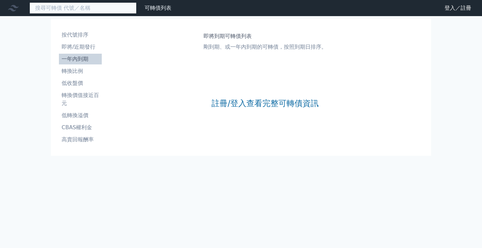  What do you see at coordinates (80, 35) in the screenshot?
I see `a: 按代號排序` at bounding box center [80, 35].